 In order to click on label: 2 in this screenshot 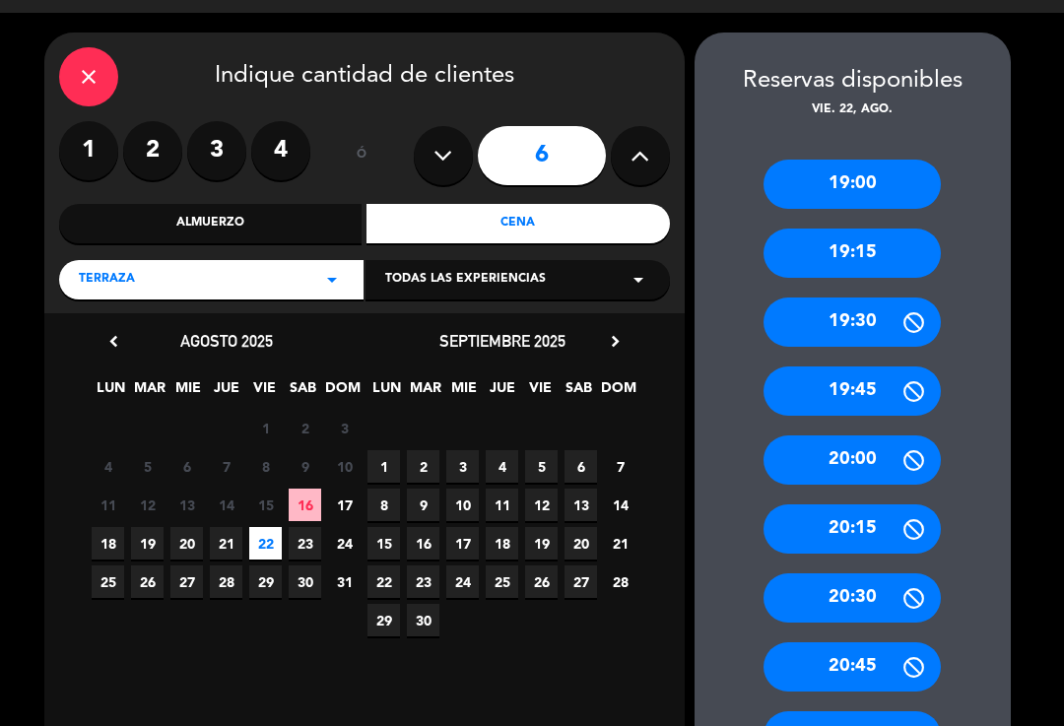, I will do `click(153, 151)`.